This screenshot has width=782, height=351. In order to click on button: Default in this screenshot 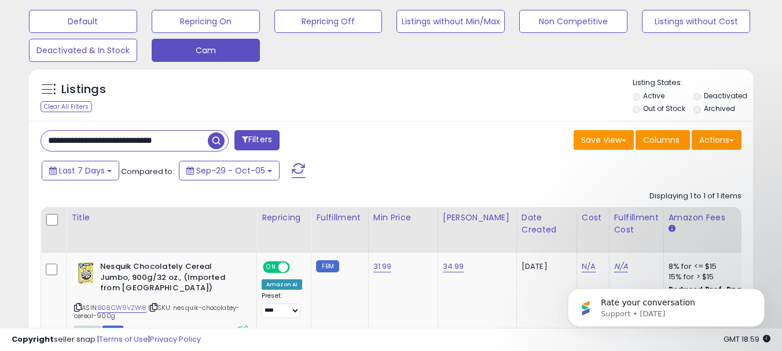, I will do `click(83, 21)`.